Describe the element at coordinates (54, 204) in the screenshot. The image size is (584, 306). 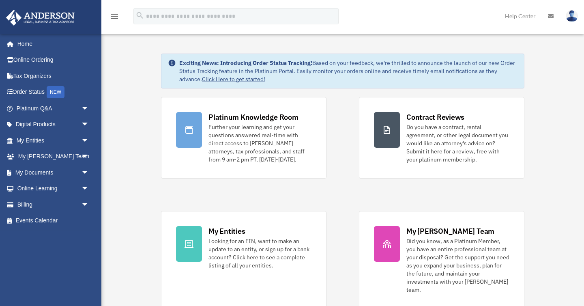
I see `a: Billingarrow_drop_down` at that location.